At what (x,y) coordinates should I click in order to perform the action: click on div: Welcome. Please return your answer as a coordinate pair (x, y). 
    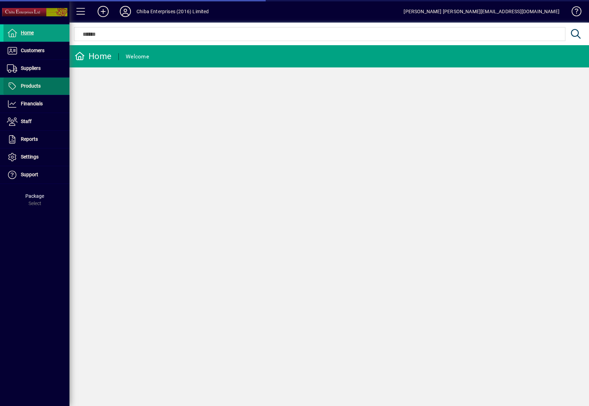
    Looking at the image, I should click on (137, 57).